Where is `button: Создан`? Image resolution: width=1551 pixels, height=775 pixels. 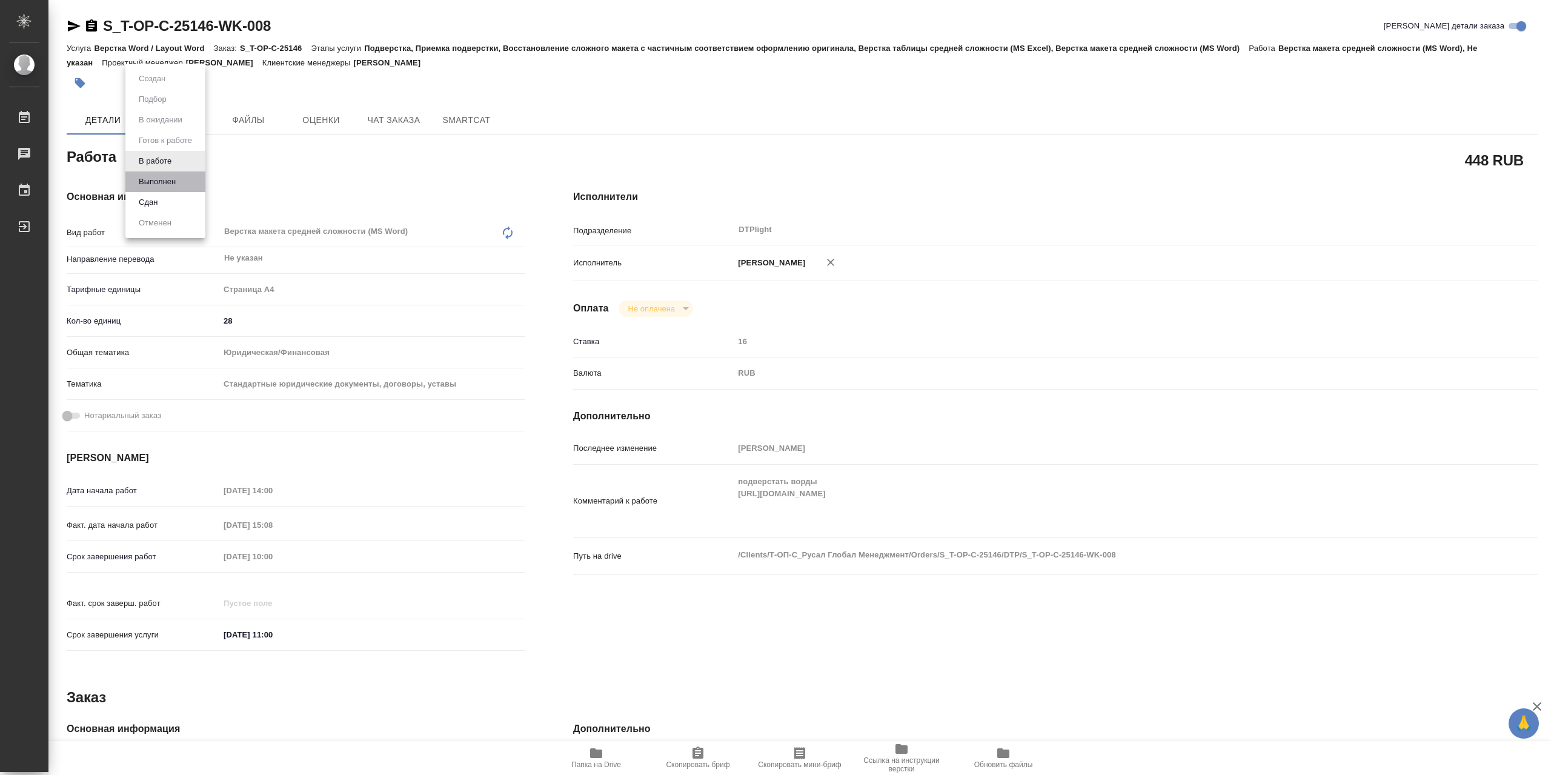 button: Создан is located at coordinates (152, 79).